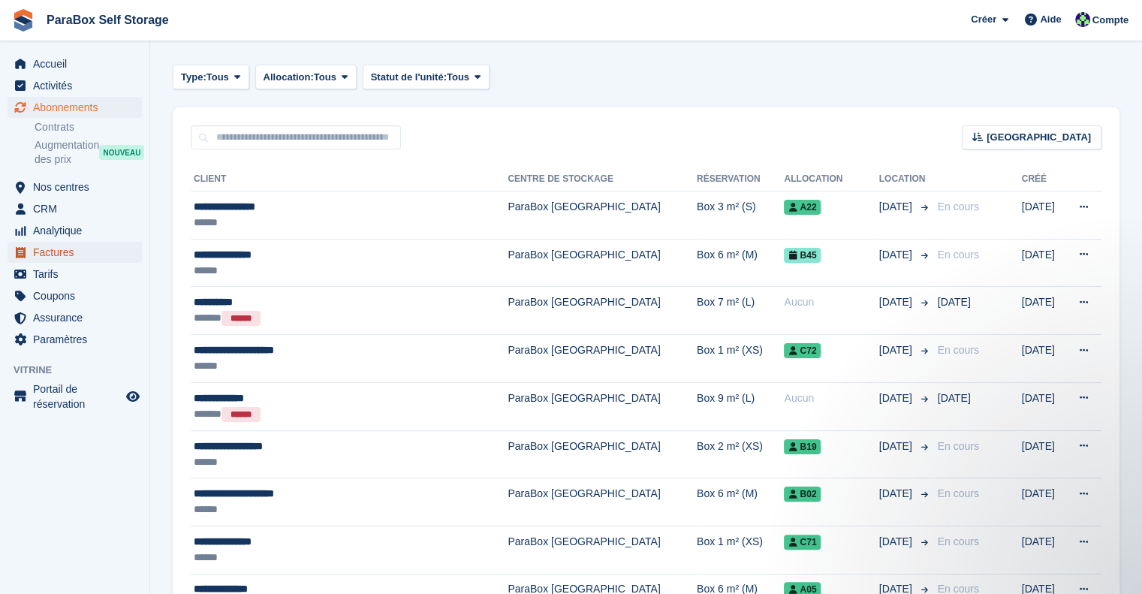 This screenshot has height=594, width=1142. I want to click on span: CRM, so click(78, 209).